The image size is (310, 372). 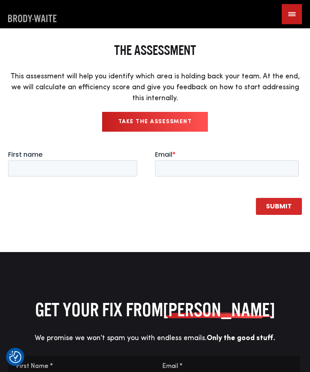 I want to click on a: Take the Assessment, so click(x=155, y=122).